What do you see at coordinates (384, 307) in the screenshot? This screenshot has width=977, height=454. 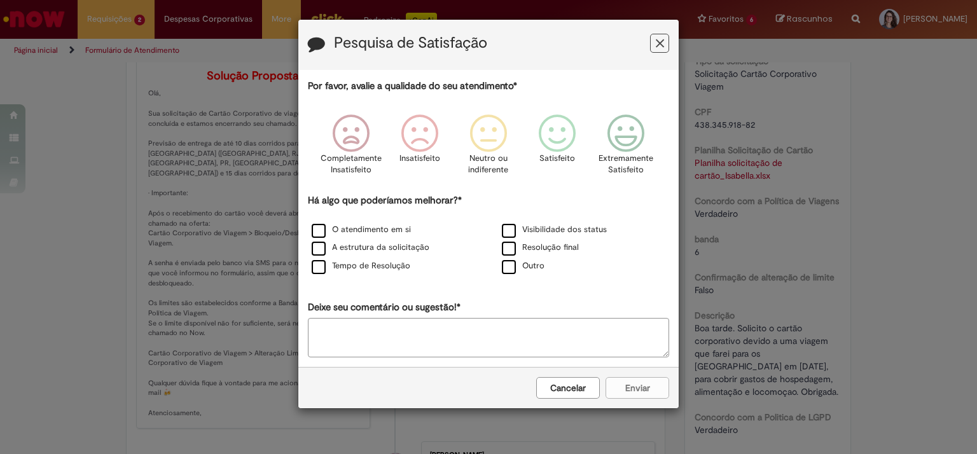 I see `label: Deixe seu comentário ou sugestão!*` at bounding box center [384, 307].